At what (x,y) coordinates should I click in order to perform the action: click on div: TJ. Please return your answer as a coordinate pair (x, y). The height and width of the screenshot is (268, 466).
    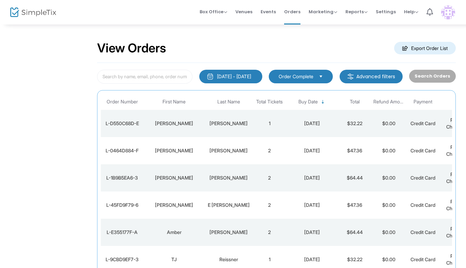
    Looking at the image, I should click on (174, 260).